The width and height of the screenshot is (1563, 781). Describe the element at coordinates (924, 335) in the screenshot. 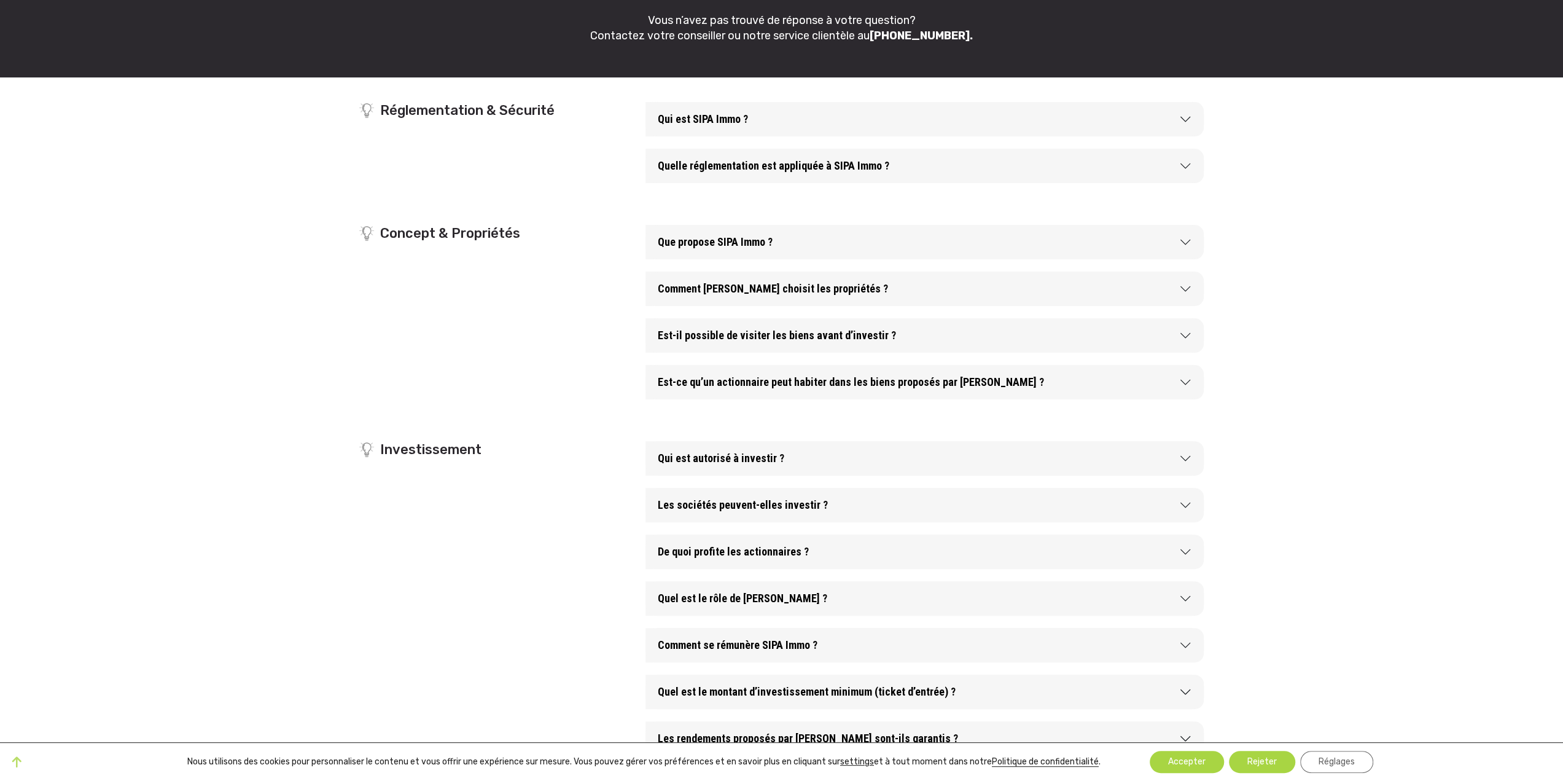

I see `button: Est-il possible de visiter les biens avant d’investir ?` at that location.